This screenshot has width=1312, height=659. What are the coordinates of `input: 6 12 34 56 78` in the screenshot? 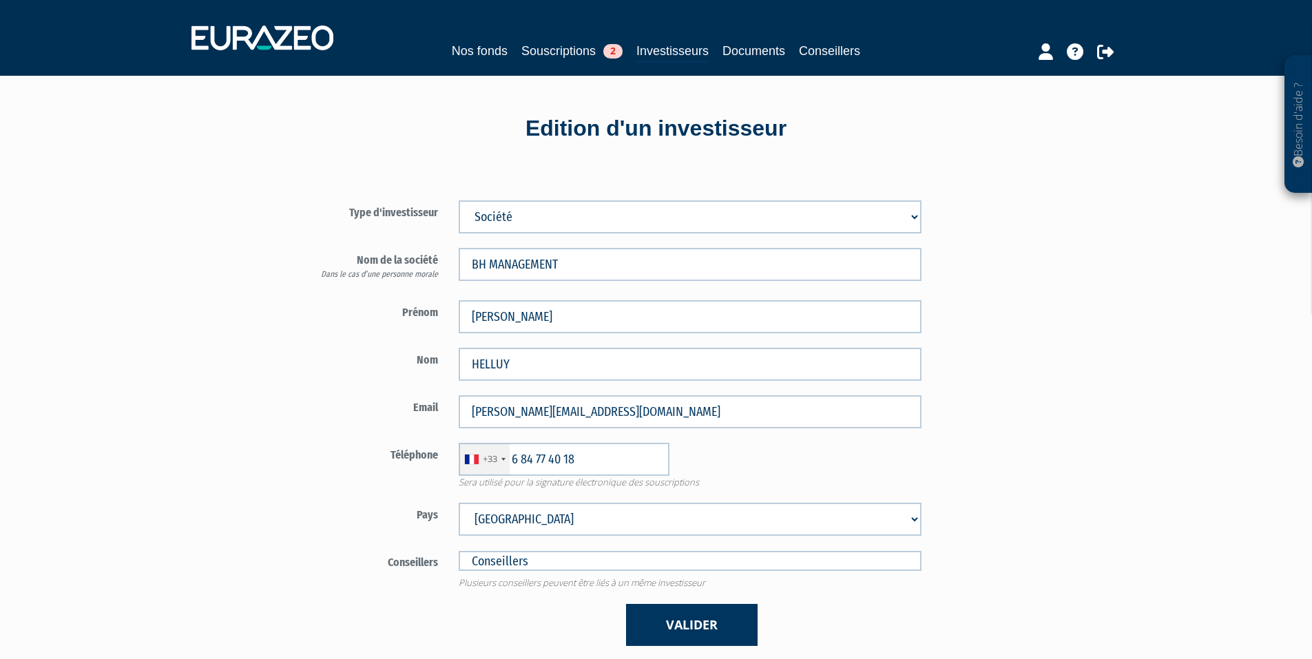 It's located at (564, 459).